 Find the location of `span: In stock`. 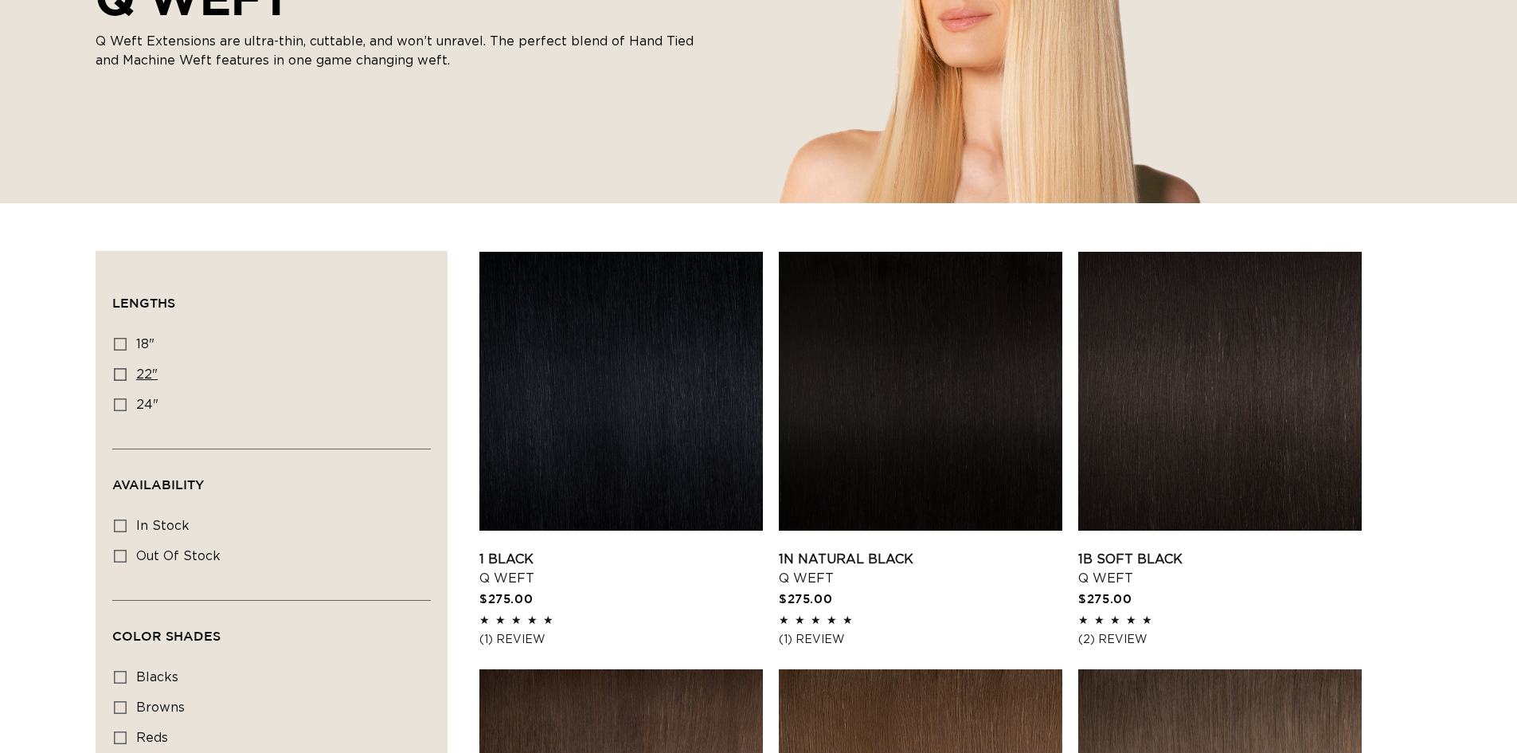

span: In stock is located at coordinates (162, 526).